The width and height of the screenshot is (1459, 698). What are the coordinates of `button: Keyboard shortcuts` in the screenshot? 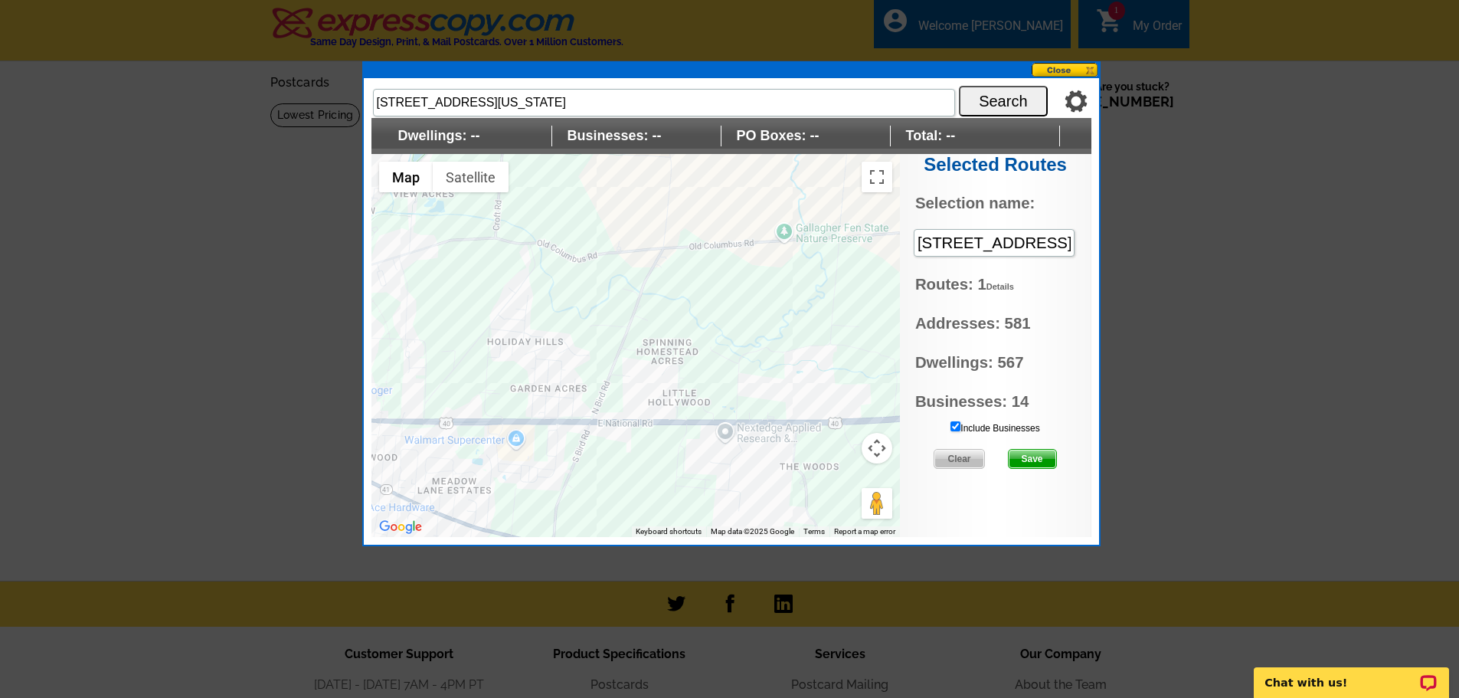 It's located at (669, 532).